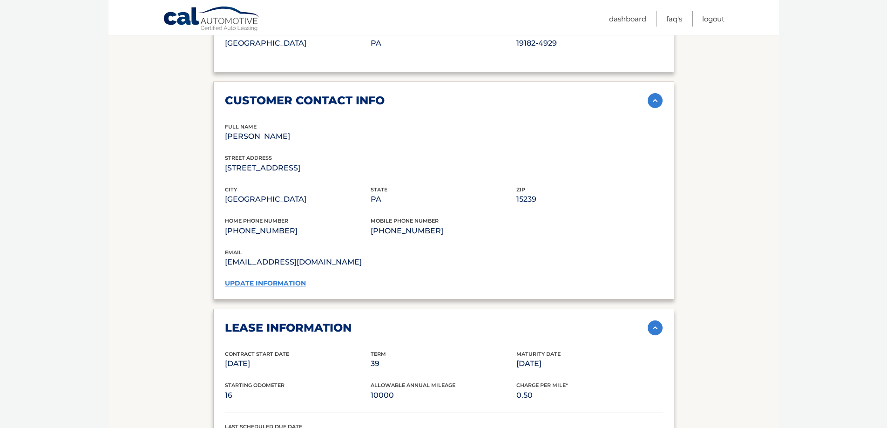  What do you see at coordinates (413, 385) in the screenshot?
I see `span: Allowable Annual Mileage` at bounding box center [413, 385].